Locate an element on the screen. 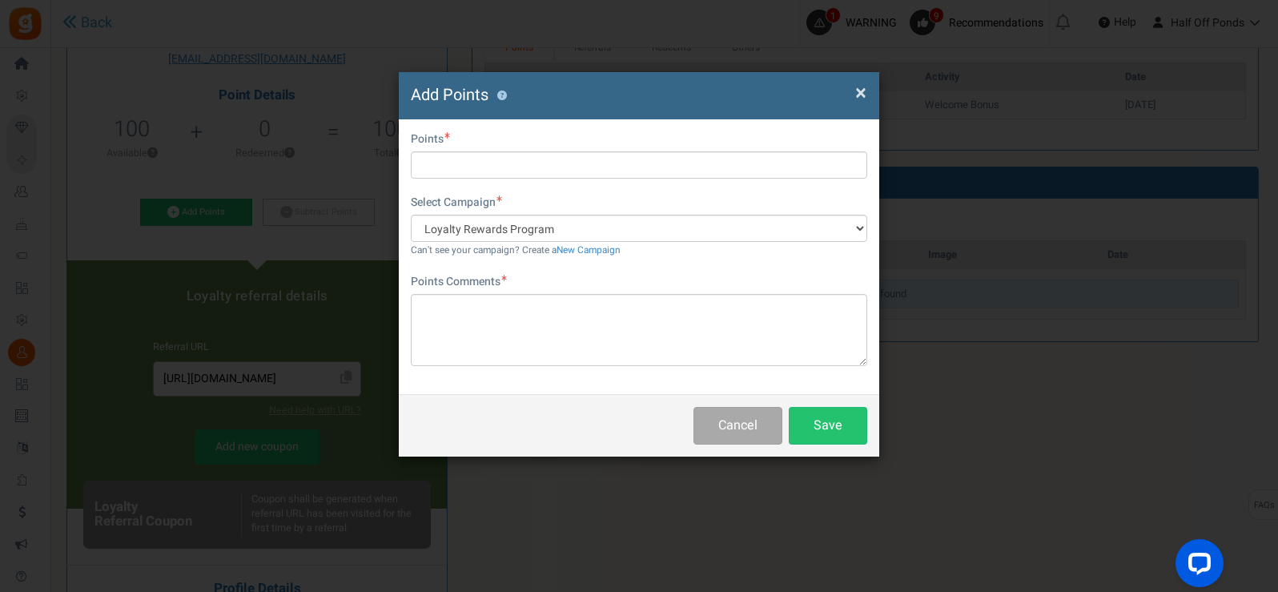 The image size is (1278, 592). a: New Campaign is located at coordinates (589, 250).